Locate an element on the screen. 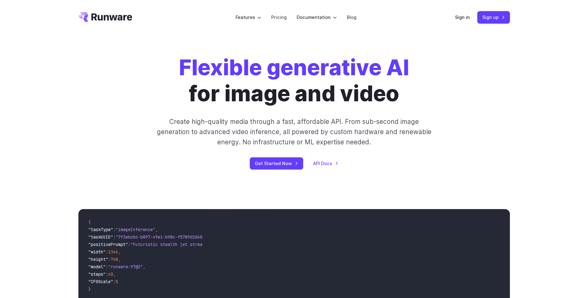  span: "height" is located at coordinates (98, 259).